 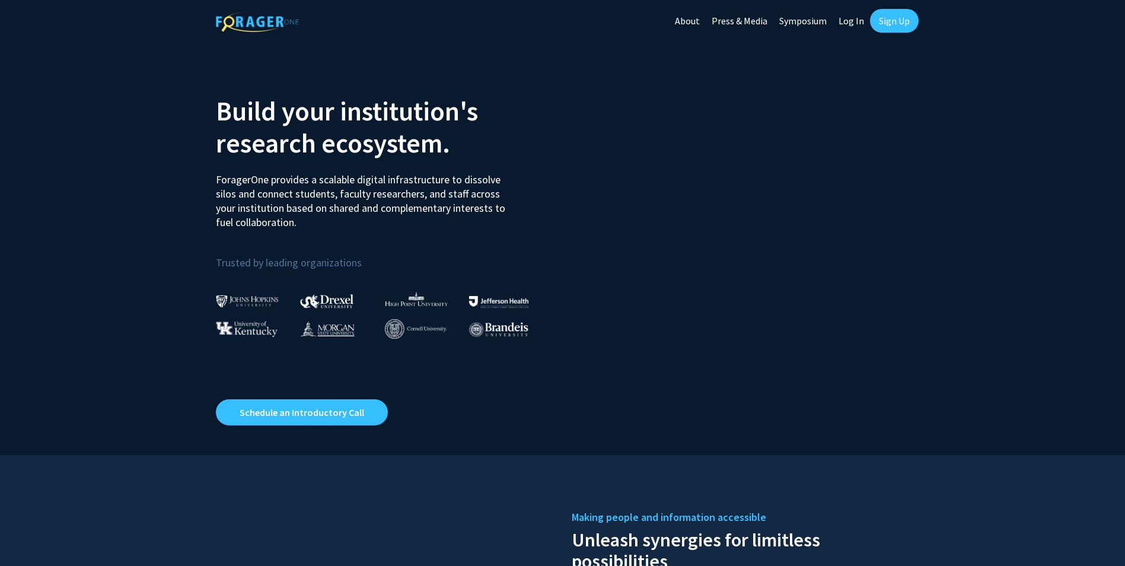 I want to click on h2: Build your institution's research ecosystem., so click(x=385, y=127).